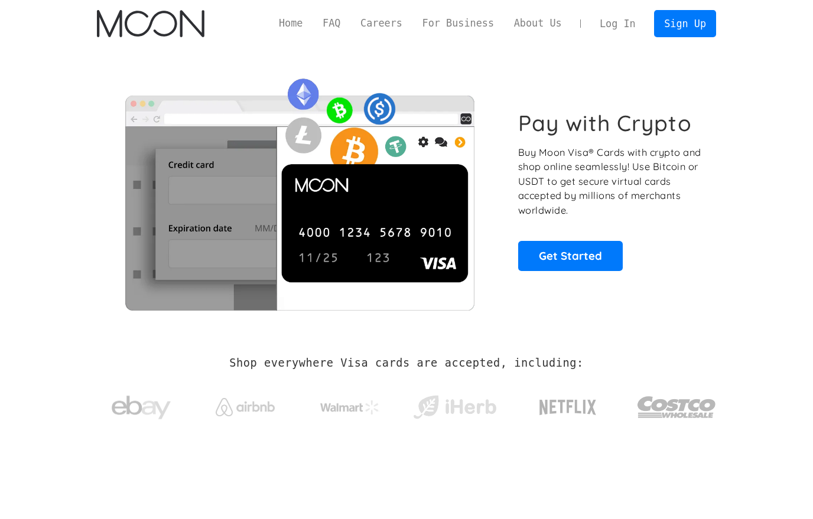 The height and width of the screenshot is (519, 813). Describe the element at coordinates (617, 24) in the screenshot. I see `a: Log In` at that location.